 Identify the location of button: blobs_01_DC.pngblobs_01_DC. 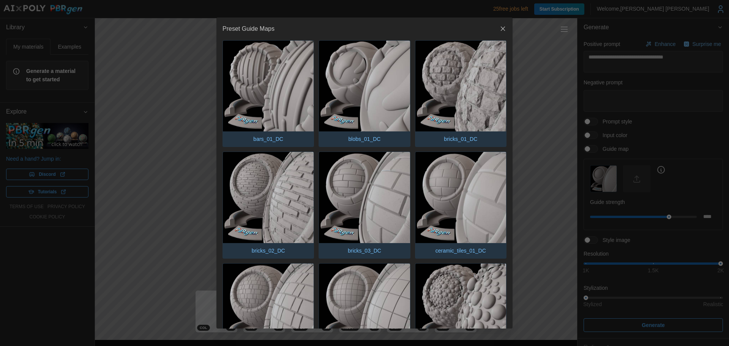
(364, 94).